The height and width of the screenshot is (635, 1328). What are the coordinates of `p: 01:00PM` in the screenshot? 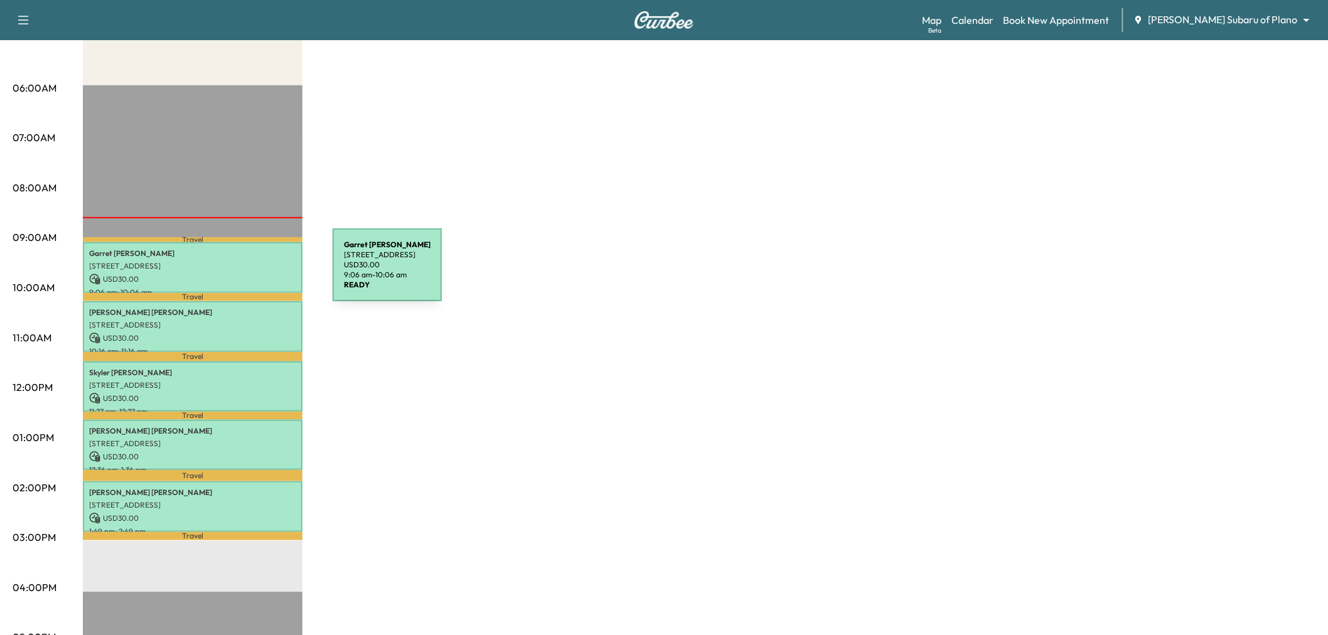 It's located at (33, 437).